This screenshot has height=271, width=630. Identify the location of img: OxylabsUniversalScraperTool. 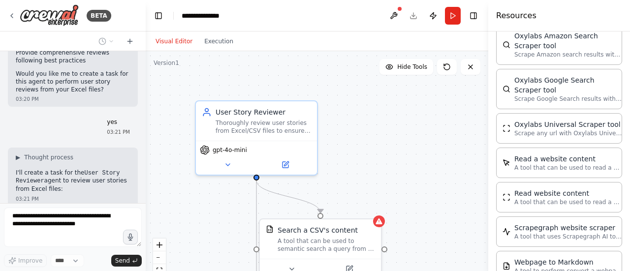
(506, 128).